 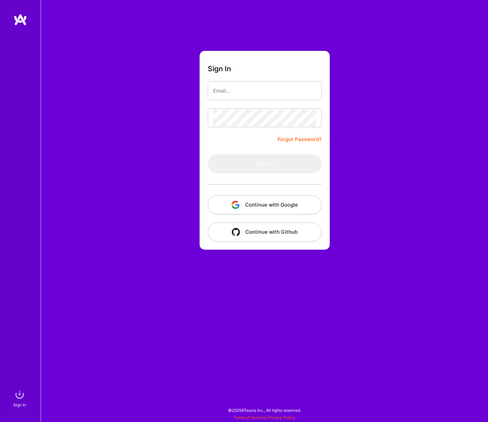 I want to click on button: Continue with Google, so click(x=265, y=205).